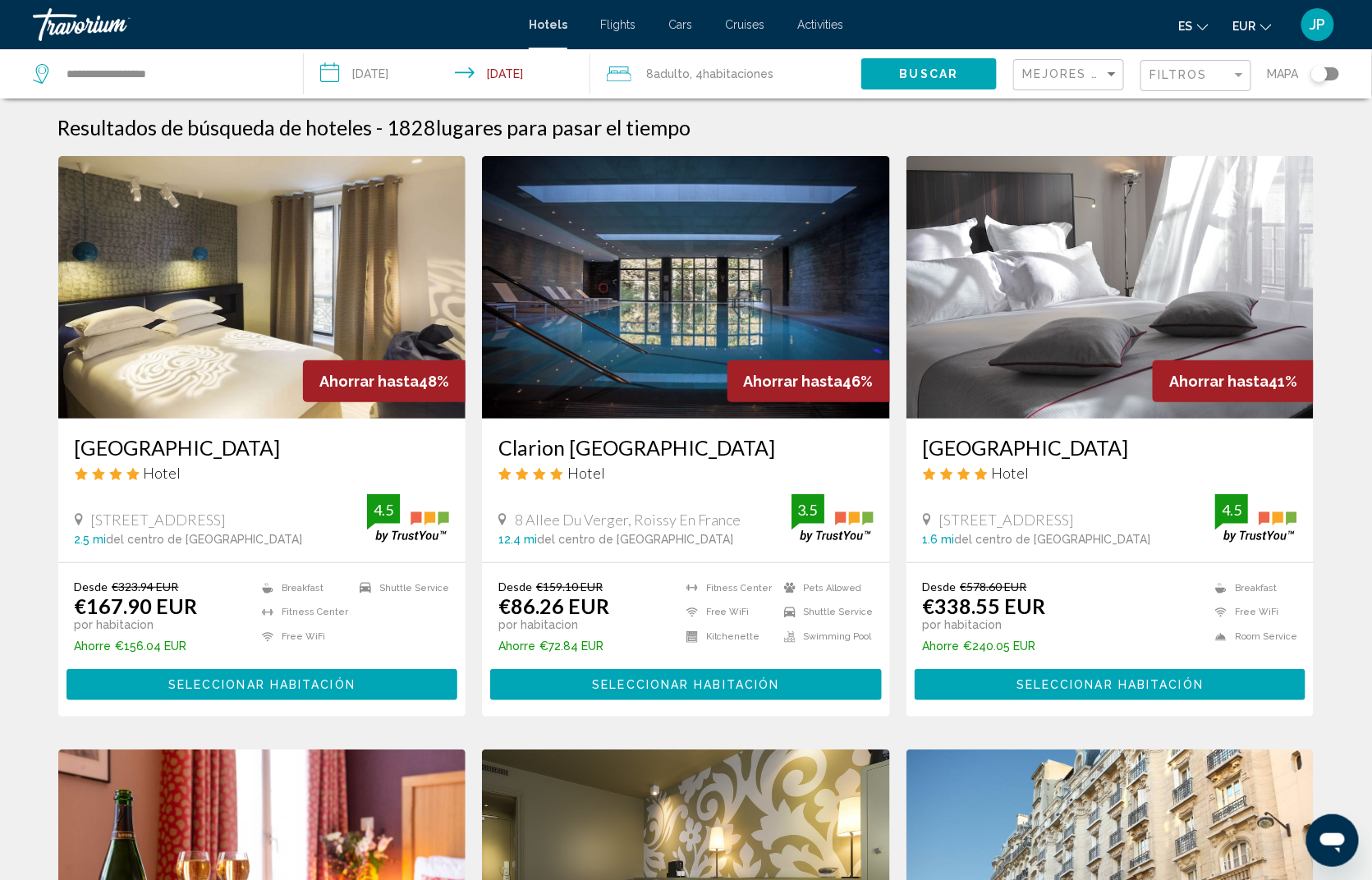 The width and height of the screenshot is (1372, 880). What do you see at coordinates (569, 585) in the screenshot?
I see `del: €159.10 EUR` at bounding box center [569, 585].